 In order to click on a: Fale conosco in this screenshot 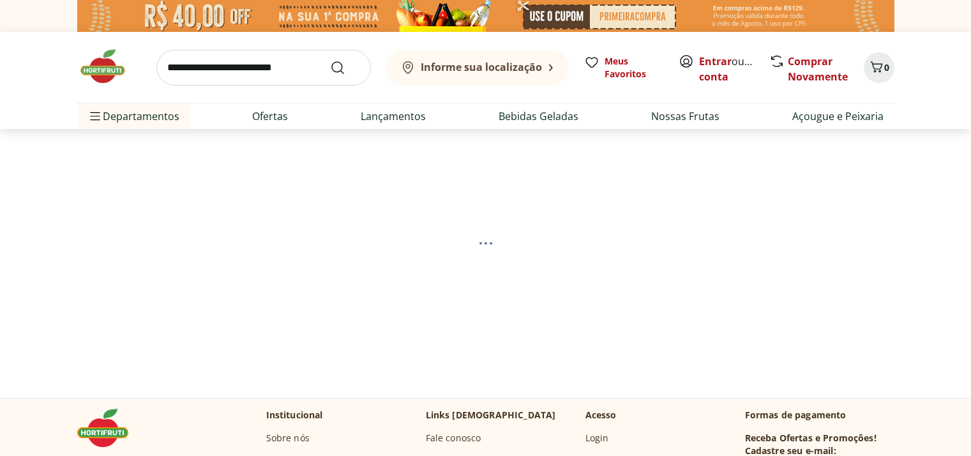, I will do `click(453, 438)`.